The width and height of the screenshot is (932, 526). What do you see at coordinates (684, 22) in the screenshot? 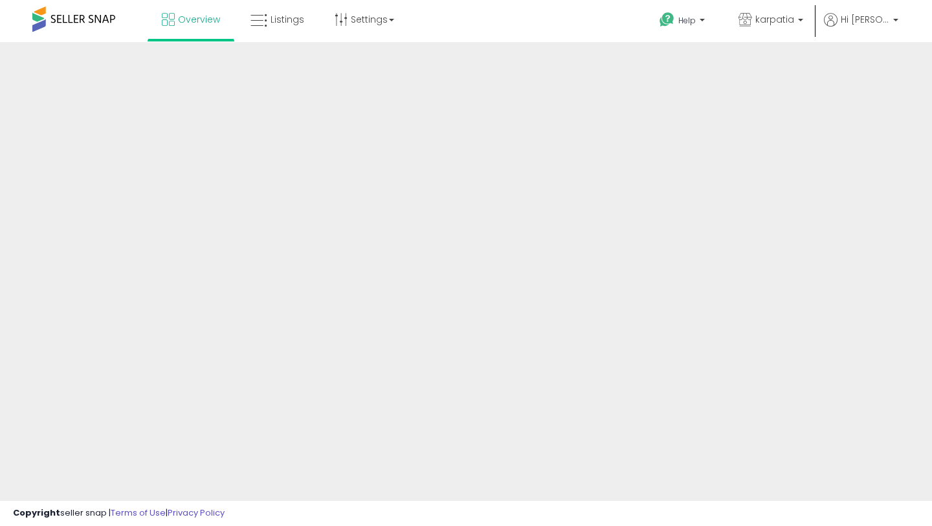
I see `a: Help` at bounding box center [684, 22].